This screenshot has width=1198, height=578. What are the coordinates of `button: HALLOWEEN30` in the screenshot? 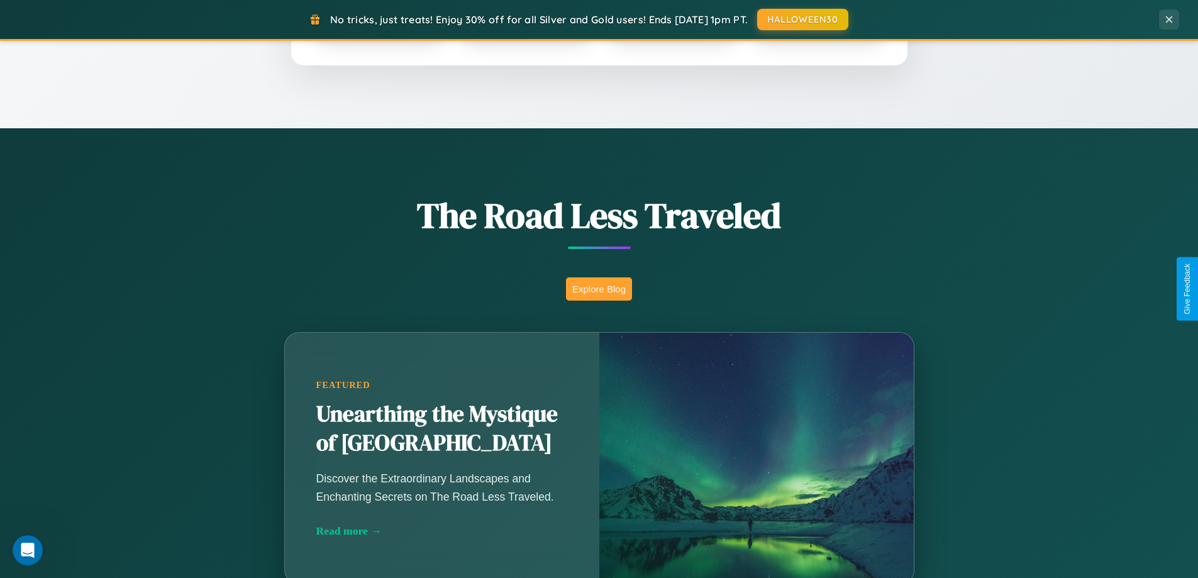 It's located at (802, 19).